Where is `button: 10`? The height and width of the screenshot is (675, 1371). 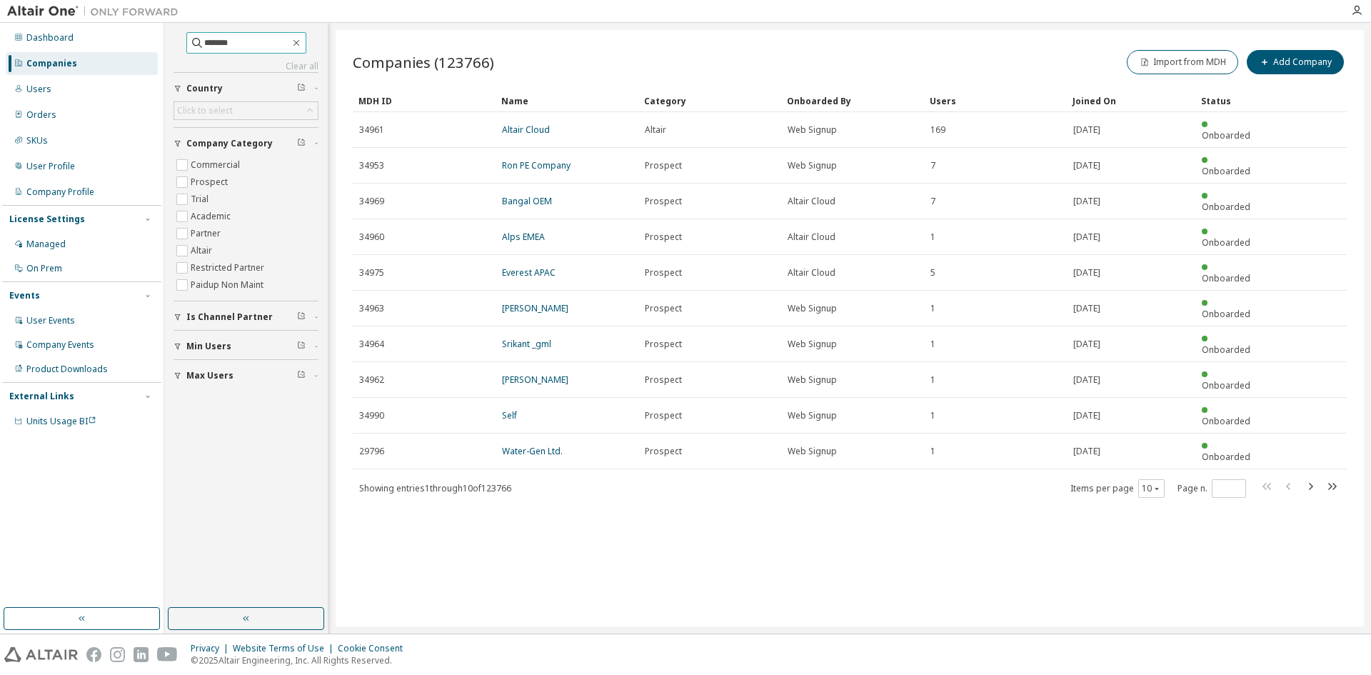
button: 10 is located at coordinates (1151, 488).